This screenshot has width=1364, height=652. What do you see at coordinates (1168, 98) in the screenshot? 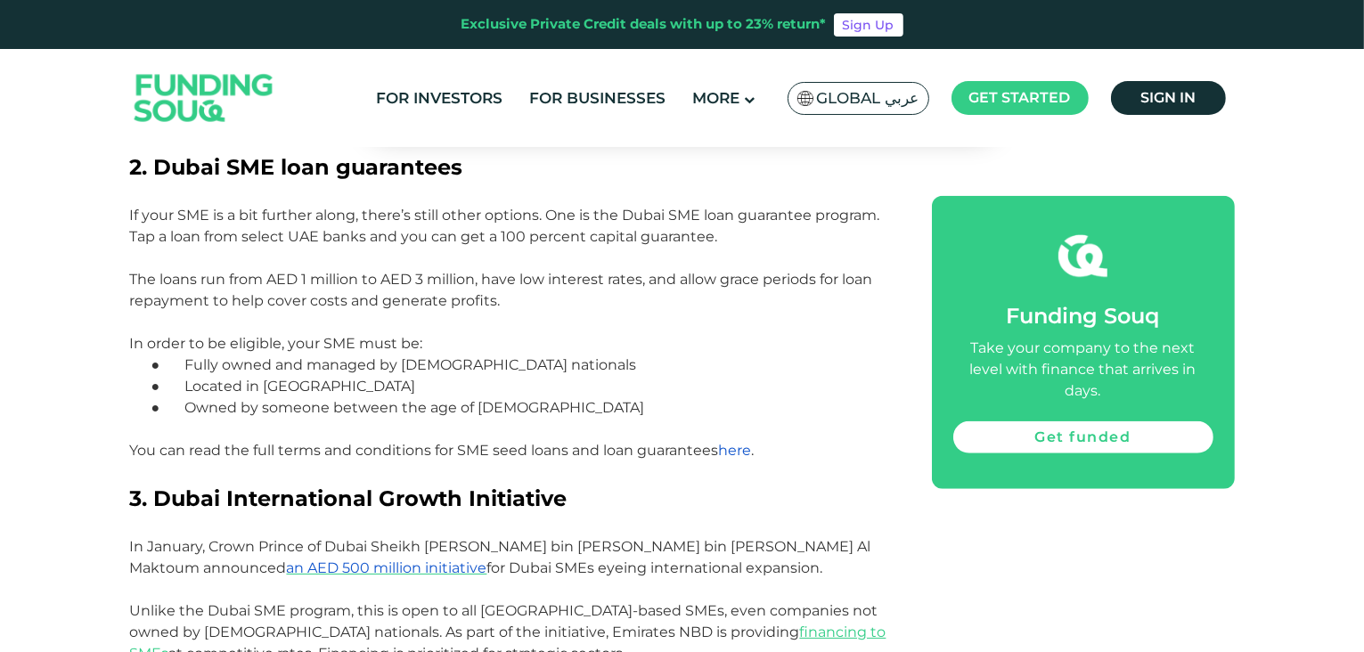
I see `a: Sign in` at bounding box center [1168, 98].